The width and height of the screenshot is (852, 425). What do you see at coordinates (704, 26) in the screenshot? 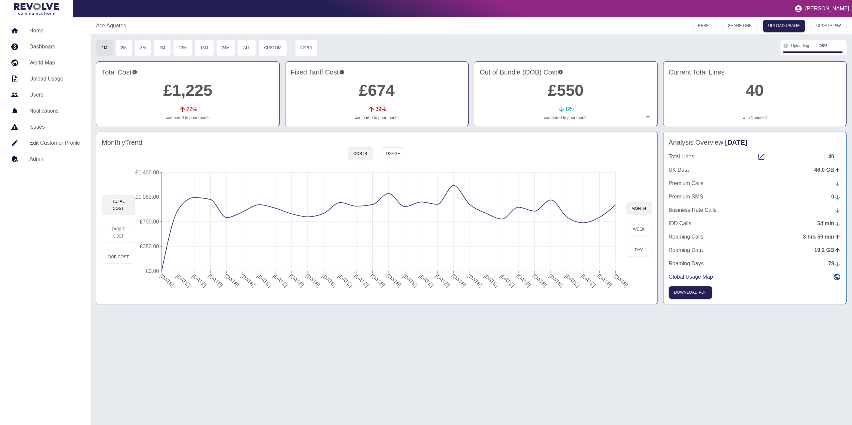
I see `button: RESET` at bounding box center [704, 26].